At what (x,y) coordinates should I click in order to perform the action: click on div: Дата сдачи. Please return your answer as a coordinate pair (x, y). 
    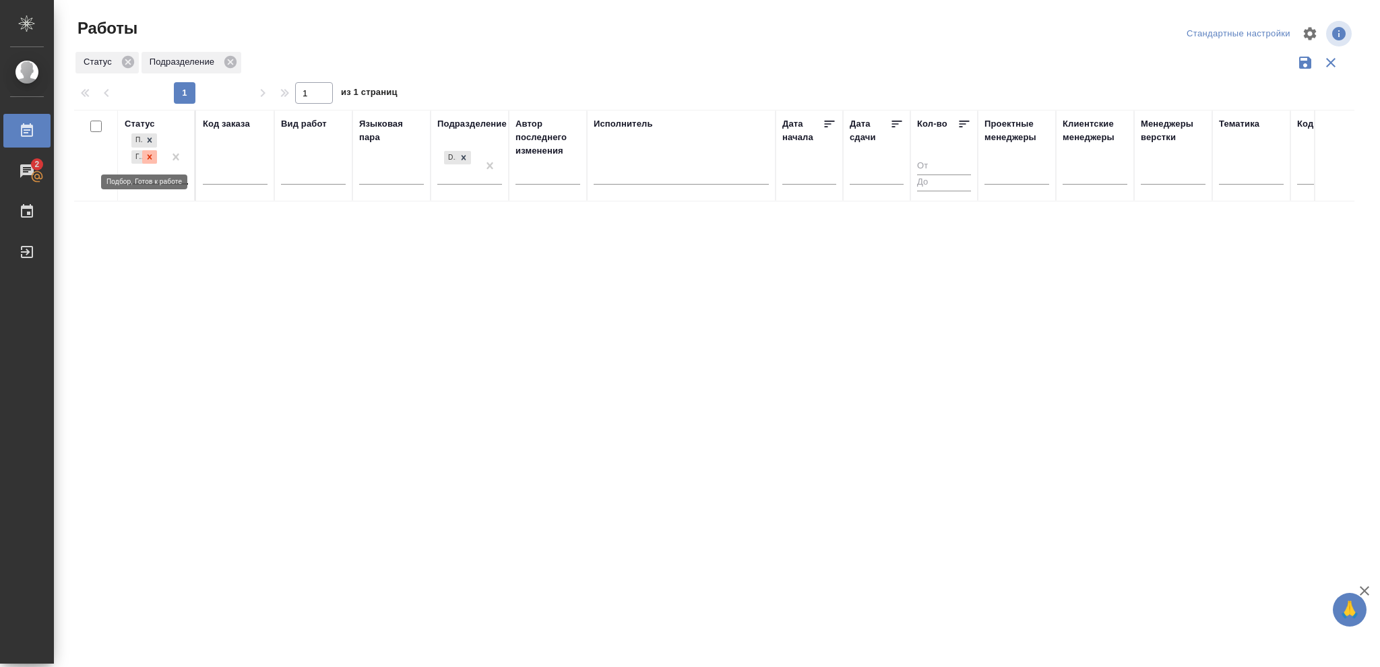
    Looking at the image, I should click on (870, 131).